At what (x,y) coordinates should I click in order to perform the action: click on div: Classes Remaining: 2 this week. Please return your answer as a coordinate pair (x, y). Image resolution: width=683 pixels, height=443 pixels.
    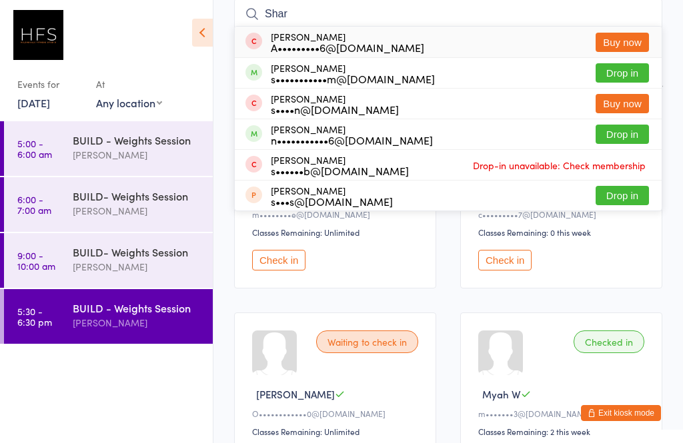
    Looking at the image, I should click on (563, 431).